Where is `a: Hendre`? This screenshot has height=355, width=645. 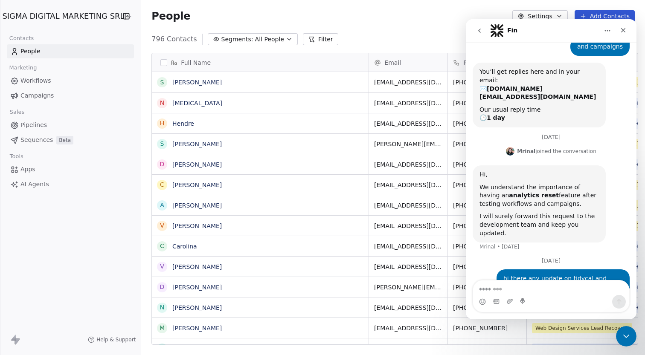
a: Hendre is located at coordinates (183, 124).